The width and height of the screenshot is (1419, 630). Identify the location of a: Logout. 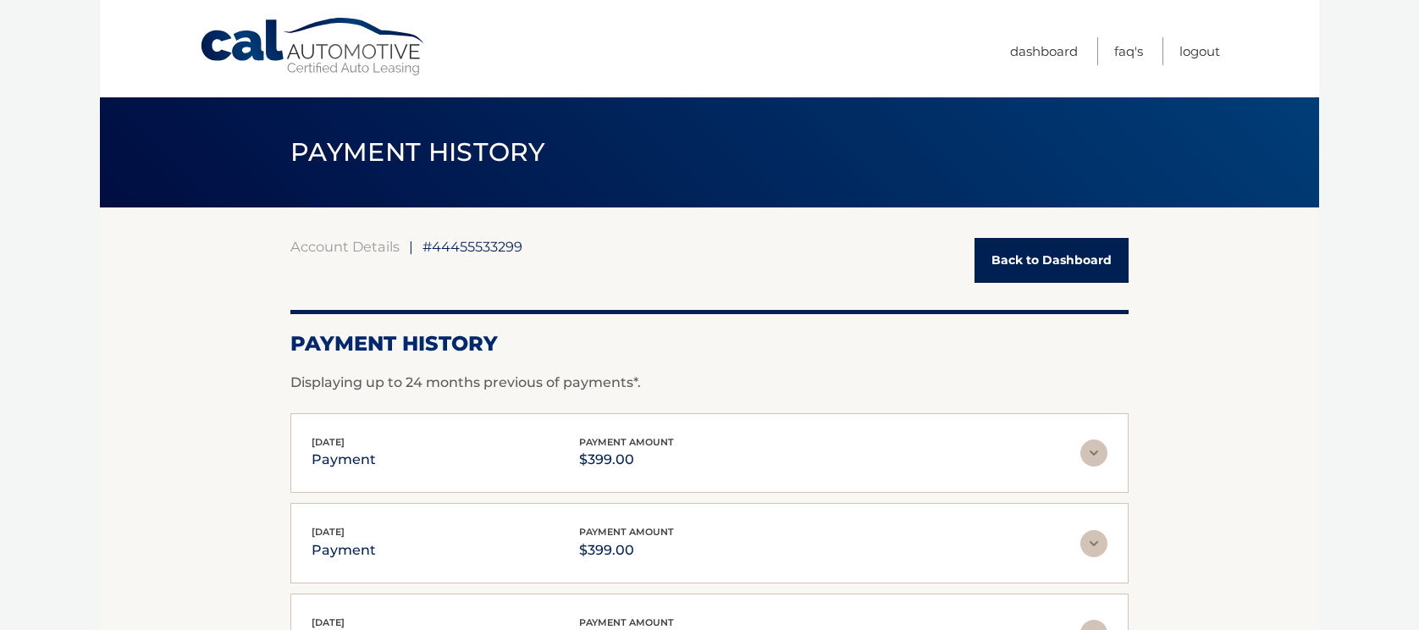
(1200, 51).